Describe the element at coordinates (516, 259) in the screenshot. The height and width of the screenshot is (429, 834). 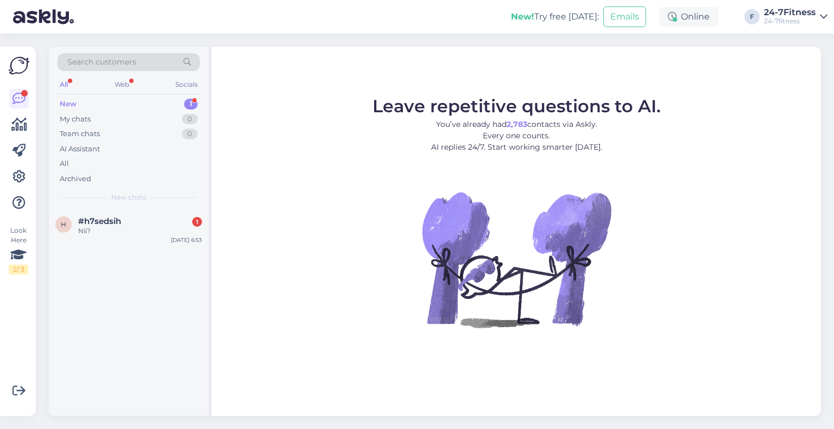
I see `img: No Chat active` at that location.